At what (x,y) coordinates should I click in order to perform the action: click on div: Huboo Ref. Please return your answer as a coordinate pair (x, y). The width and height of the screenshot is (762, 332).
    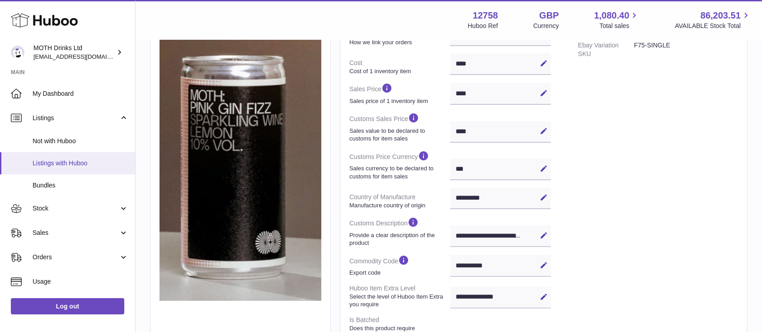
    Looking at the image, I should click on (483, 26).